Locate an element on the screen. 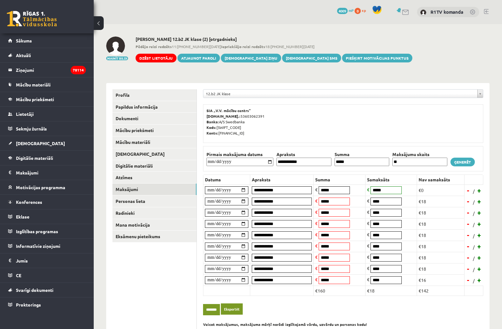 Image resolution: width=502 pixels, height=329 pixels. a: Atjaunot paroli is located at coordinates (199, 58).